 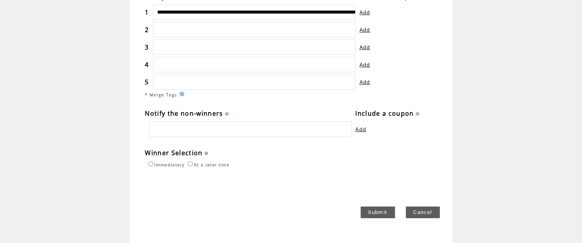 What do you see at coordinates (161, 95) in the screenshot?
I see `span: * Merge Tags` at bounding box center [161, 95].